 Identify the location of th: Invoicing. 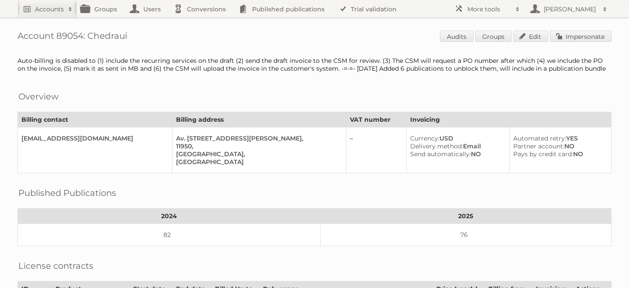
(509, 120).